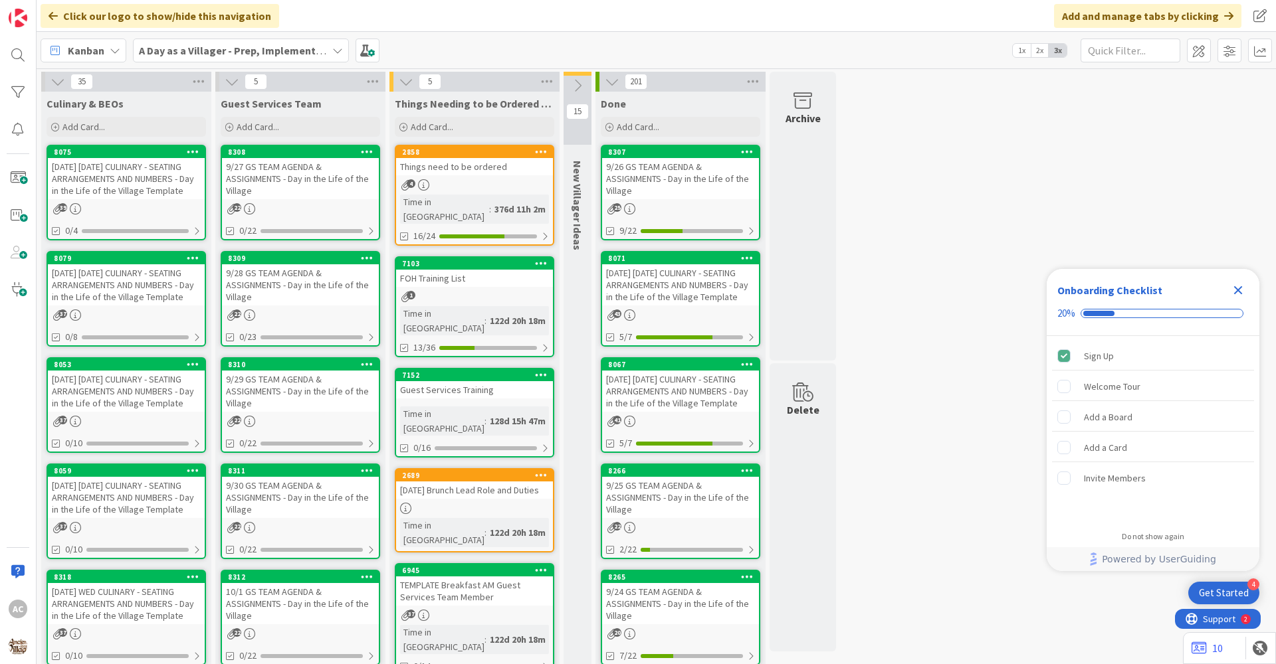 The image size is (1276, 664). I want to click on b: A Day as a Villager - Prep, Implement and Execute, so click(257, 50).